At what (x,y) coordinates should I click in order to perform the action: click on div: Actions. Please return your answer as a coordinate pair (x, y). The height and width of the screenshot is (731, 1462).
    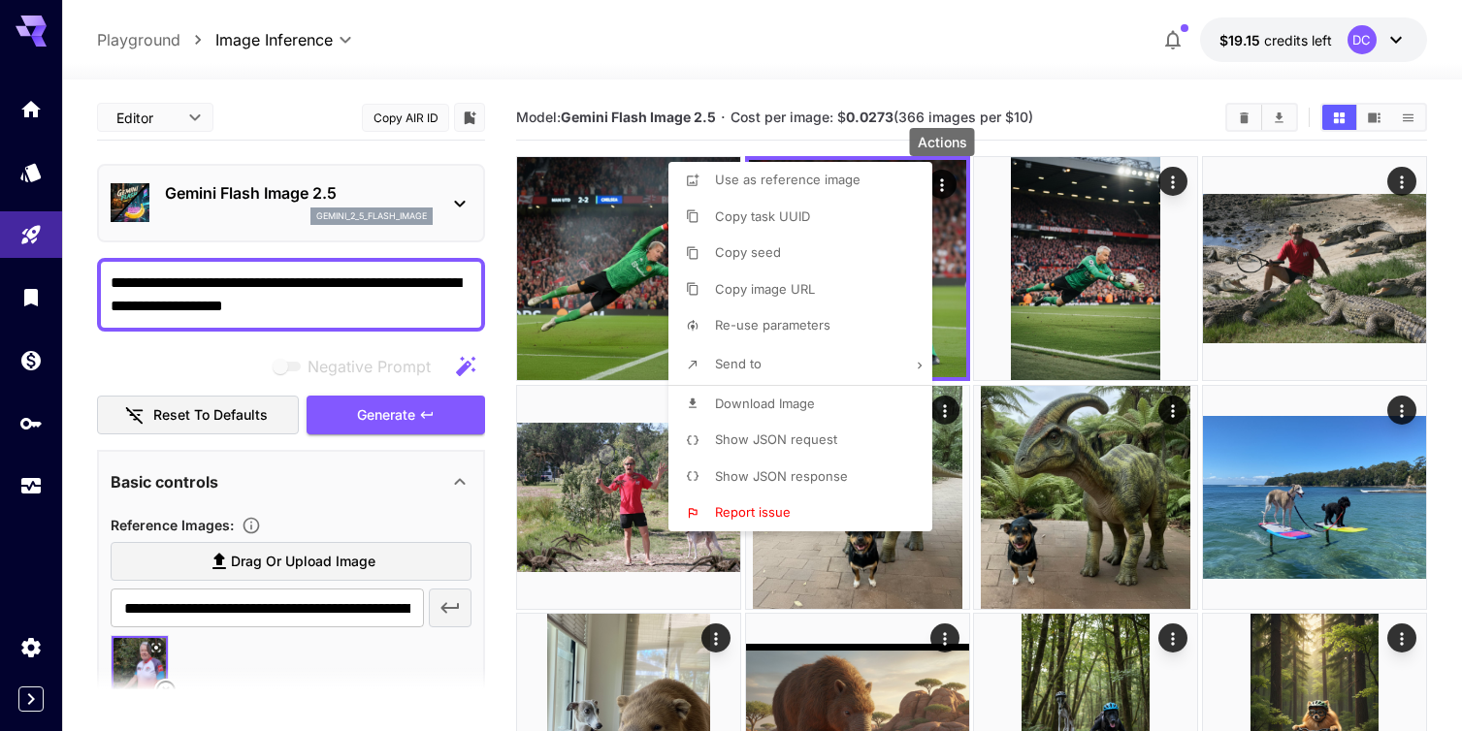
    Looking at the image, I should click on (942, 142).